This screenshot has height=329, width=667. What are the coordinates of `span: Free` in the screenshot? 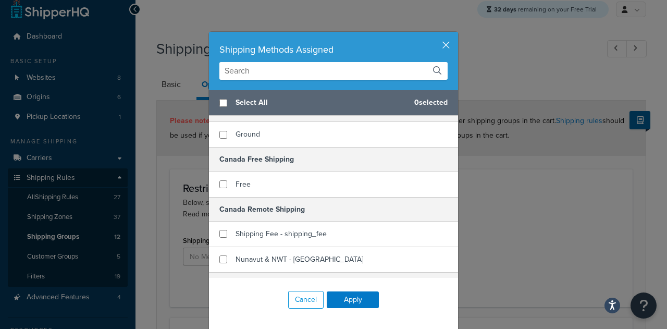 It's located at (243, 184).